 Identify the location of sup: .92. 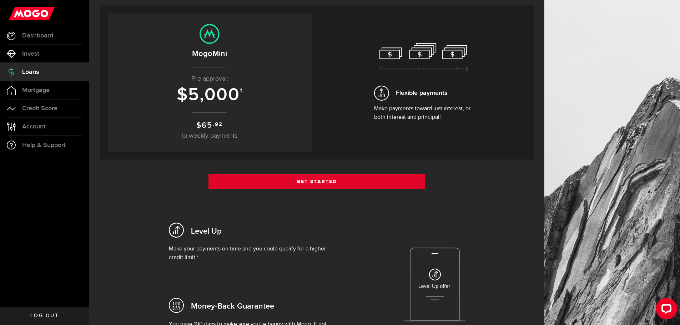
(218, 125).